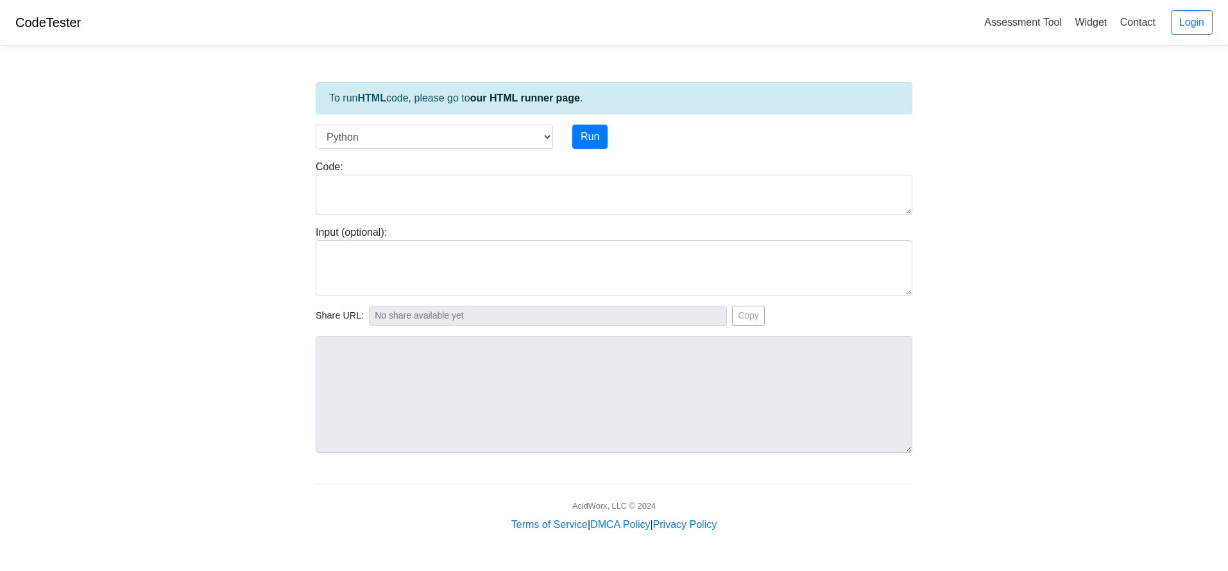  Describe the element at coordinates (1192, 22) in the screenshot. I see `a: Login` at that location.